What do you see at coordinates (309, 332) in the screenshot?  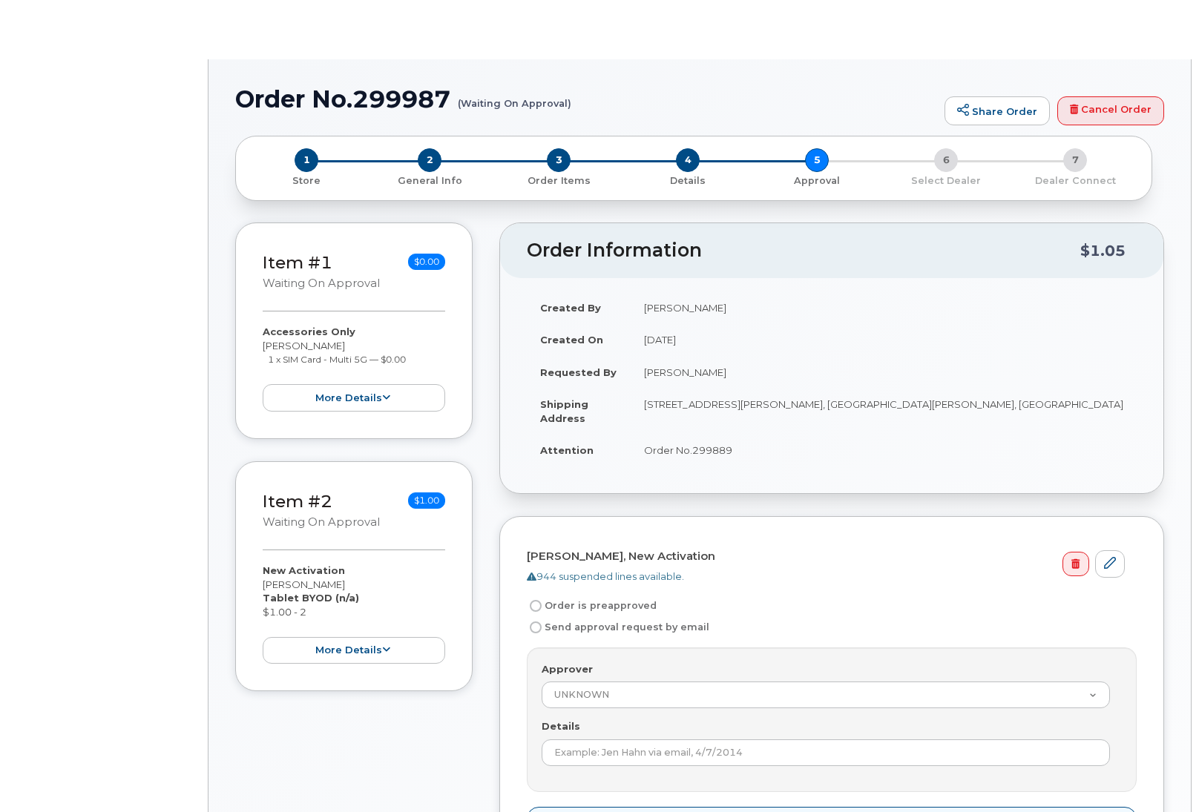 I see `strong: Accessories Only` at bounding box center [309, 332].